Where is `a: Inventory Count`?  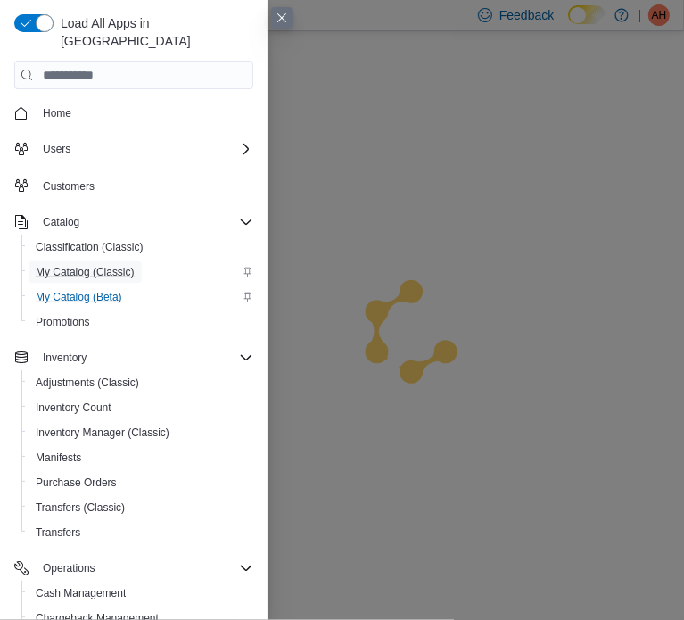
a: Inventory Count is located at coordinates (73, 408).